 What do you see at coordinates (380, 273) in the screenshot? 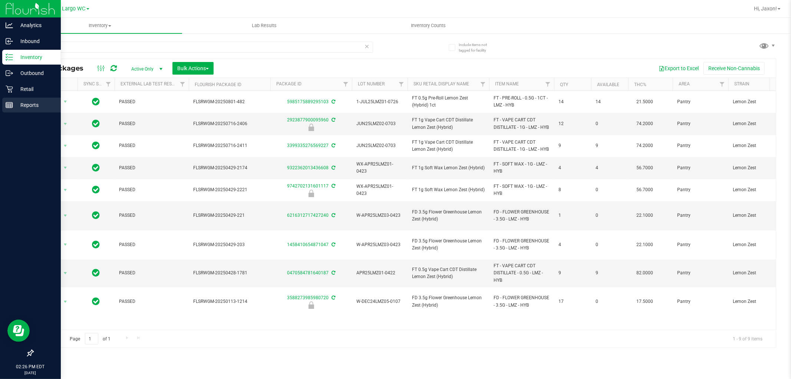
I see `span: APR25LMZ01-0422` at bounding box center [380, 273].